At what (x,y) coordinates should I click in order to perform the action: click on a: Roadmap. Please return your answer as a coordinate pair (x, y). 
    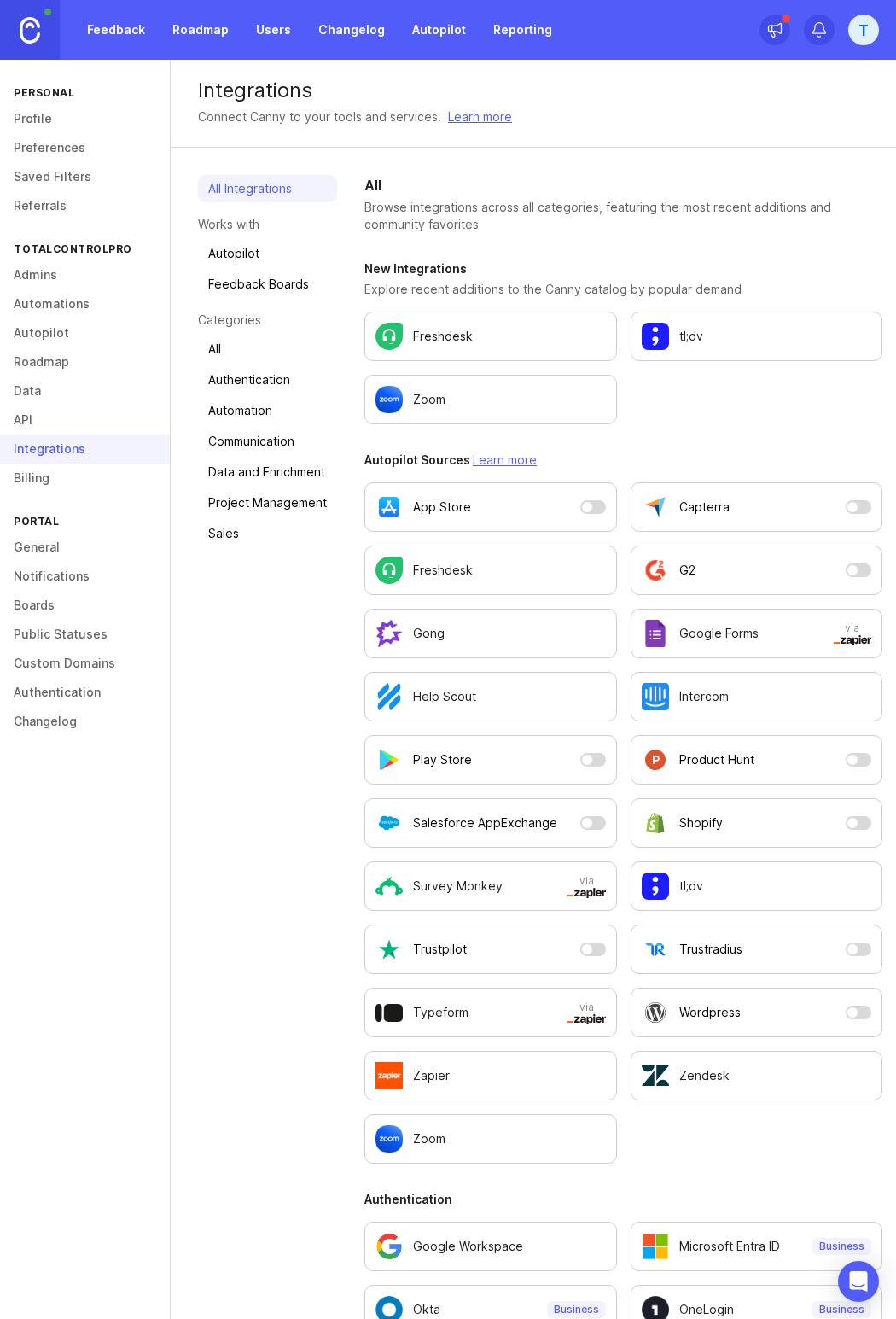
    Looking at the image, I should click on (200, 30).